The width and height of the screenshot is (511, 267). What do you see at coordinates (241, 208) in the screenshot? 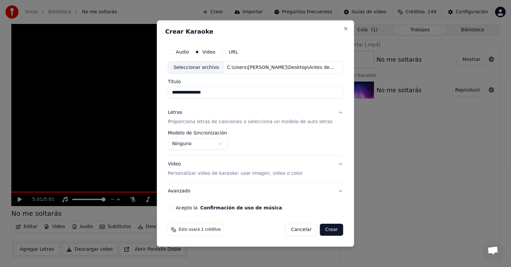
I see `button: Acepto la` at bounding box center [241, 208].